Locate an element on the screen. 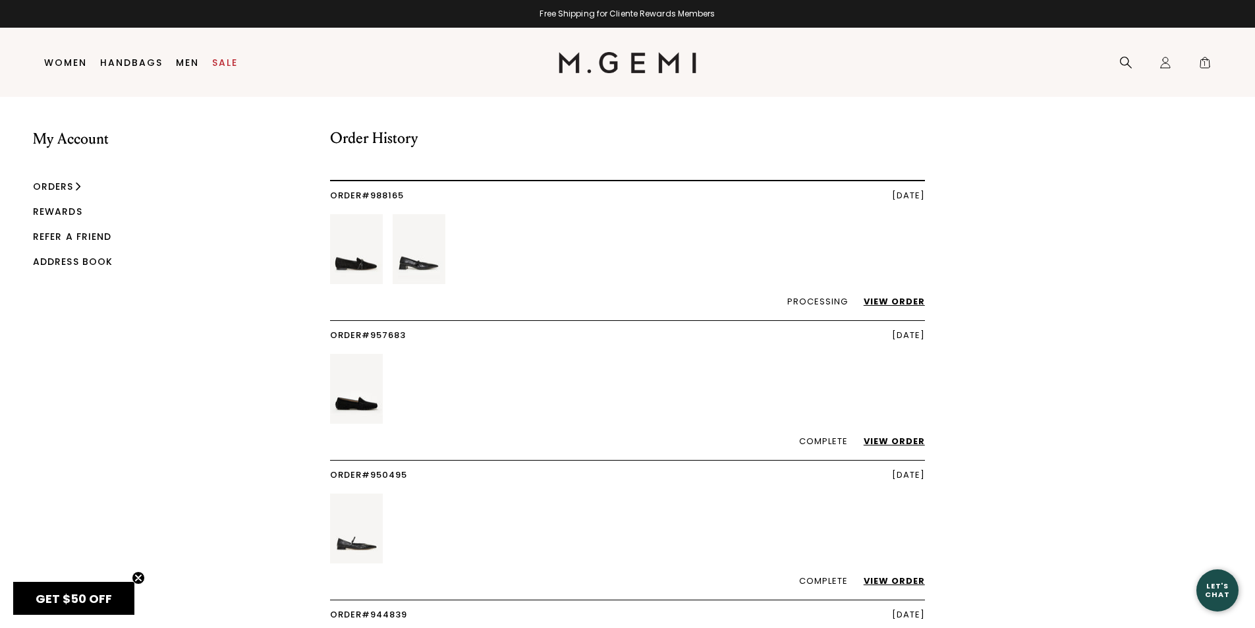 The width and height of the screenshot is (1255, 628). button: Close teaser is located at coordinates (138, 578).